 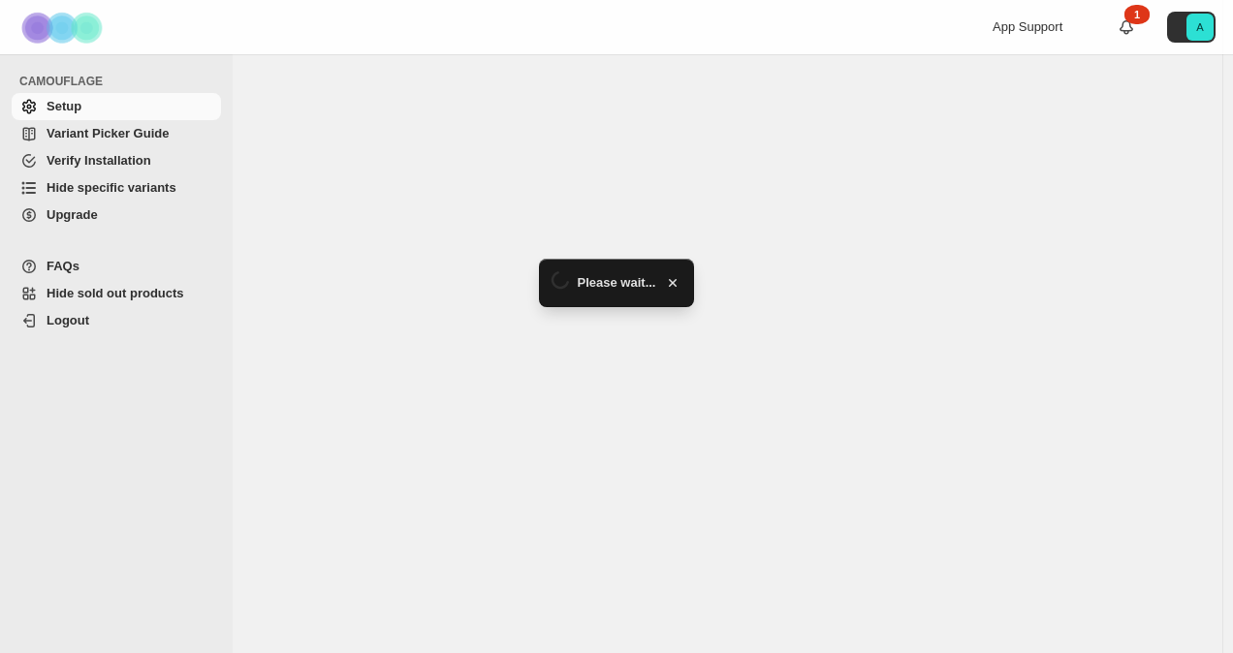 I want to click on span: Hide specific variants, so click(x=111, y=187).